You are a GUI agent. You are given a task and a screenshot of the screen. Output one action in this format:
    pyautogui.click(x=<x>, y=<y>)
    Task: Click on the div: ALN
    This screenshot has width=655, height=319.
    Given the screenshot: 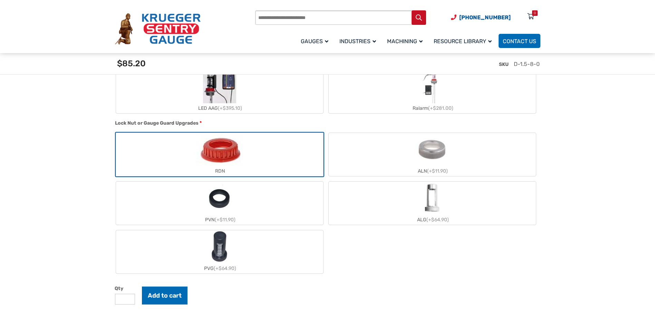 What is the action you would take?
    pyautogui.click(x=432, y=171)
    